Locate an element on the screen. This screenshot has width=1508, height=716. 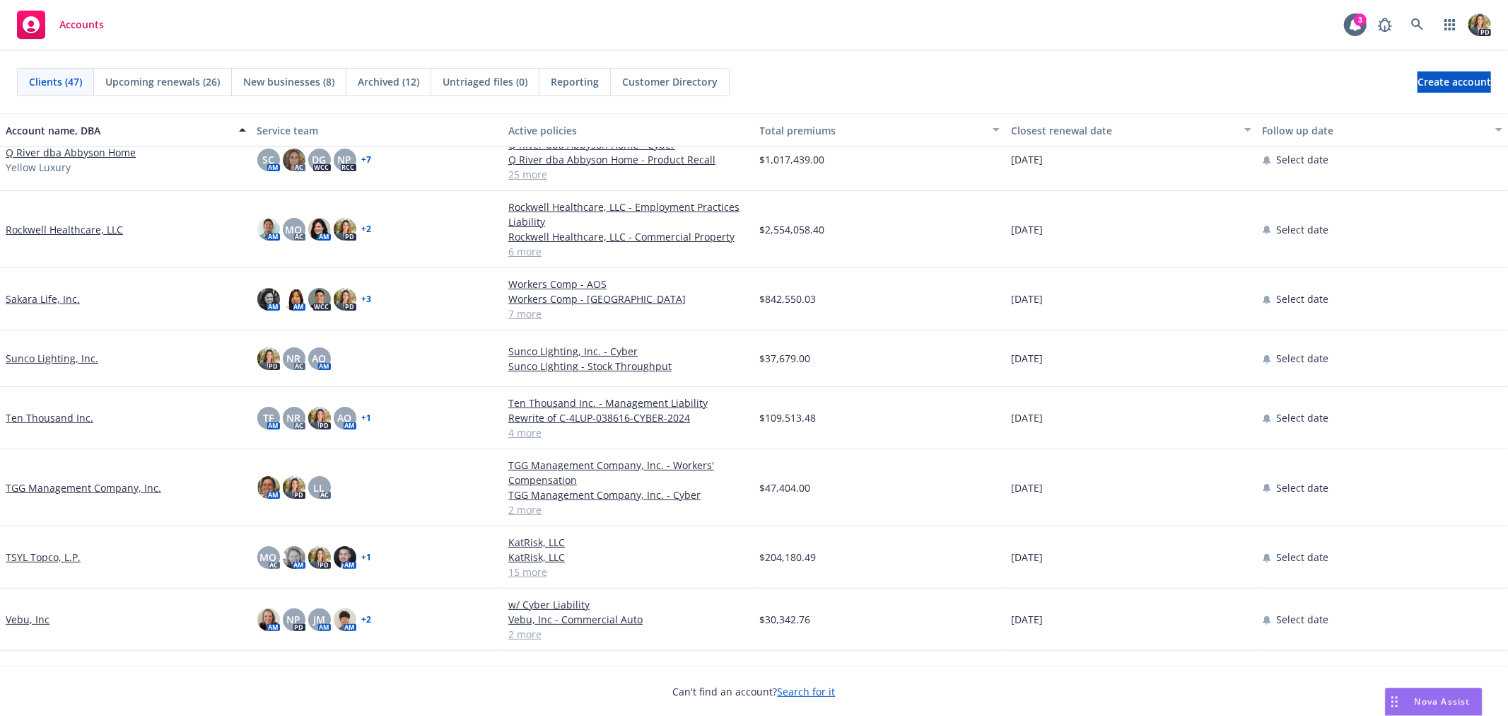
span: $1,017,439.00 is located at coordinates (793, 159).